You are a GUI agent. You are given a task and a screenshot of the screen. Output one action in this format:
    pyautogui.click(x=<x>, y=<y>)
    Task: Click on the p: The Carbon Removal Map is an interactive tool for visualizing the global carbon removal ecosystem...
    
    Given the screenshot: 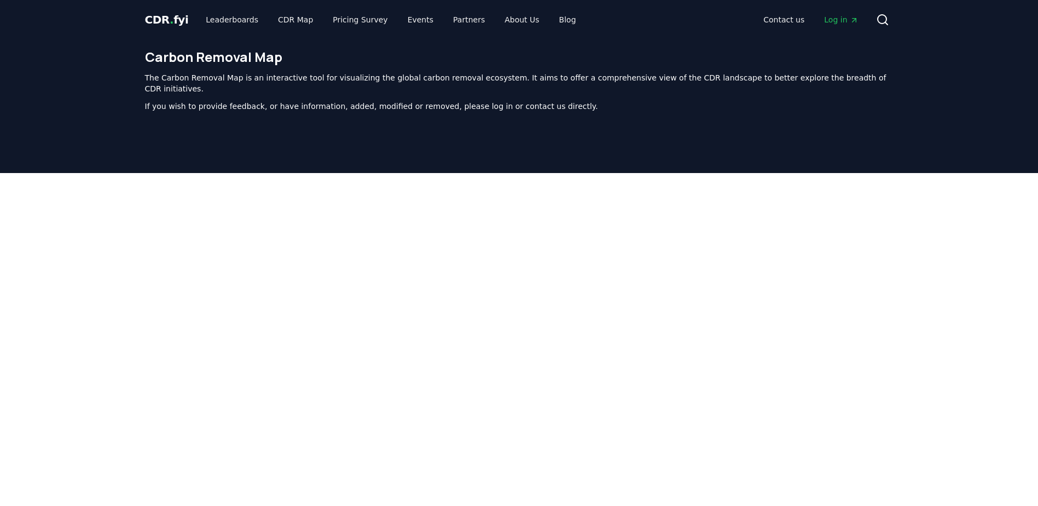 What is the action you would take?
    pyautogui.click(x=519, y=83)
    